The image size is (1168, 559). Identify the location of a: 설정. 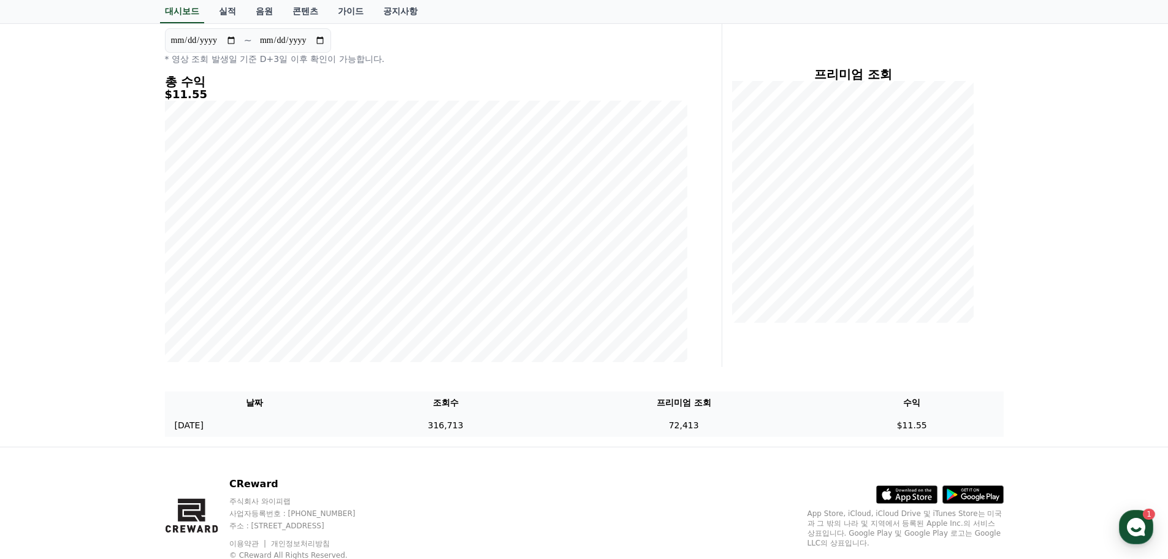
(197, 404).